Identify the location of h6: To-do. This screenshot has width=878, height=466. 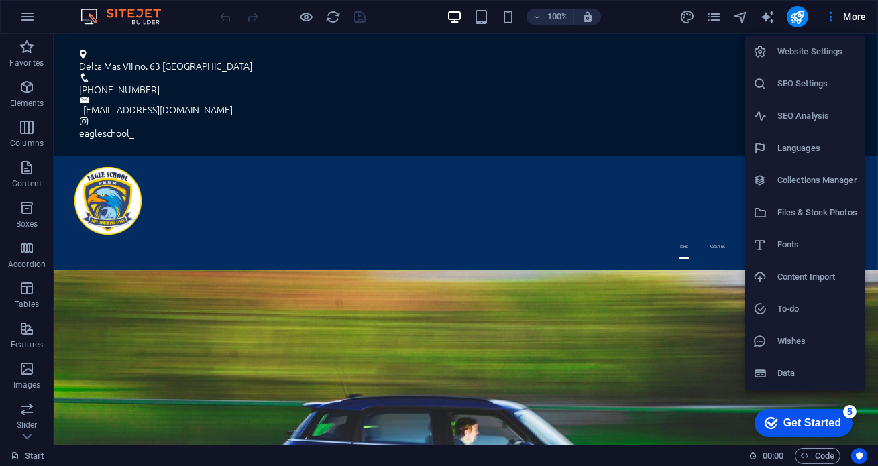
(817, 309).